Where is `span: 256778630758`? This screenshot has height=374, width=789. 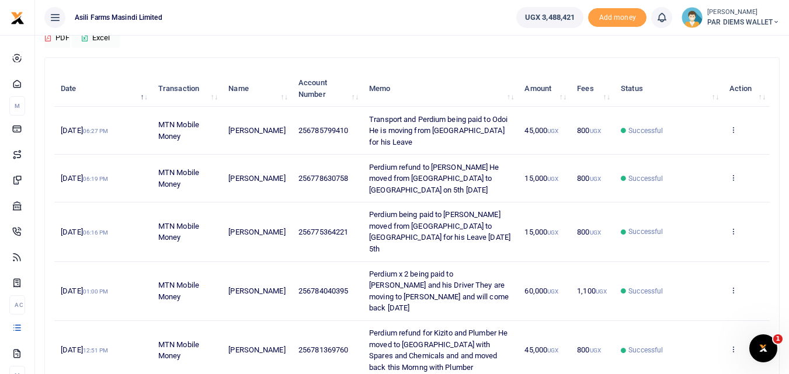 span: 256778630758 is located at coordinates (323, 178).